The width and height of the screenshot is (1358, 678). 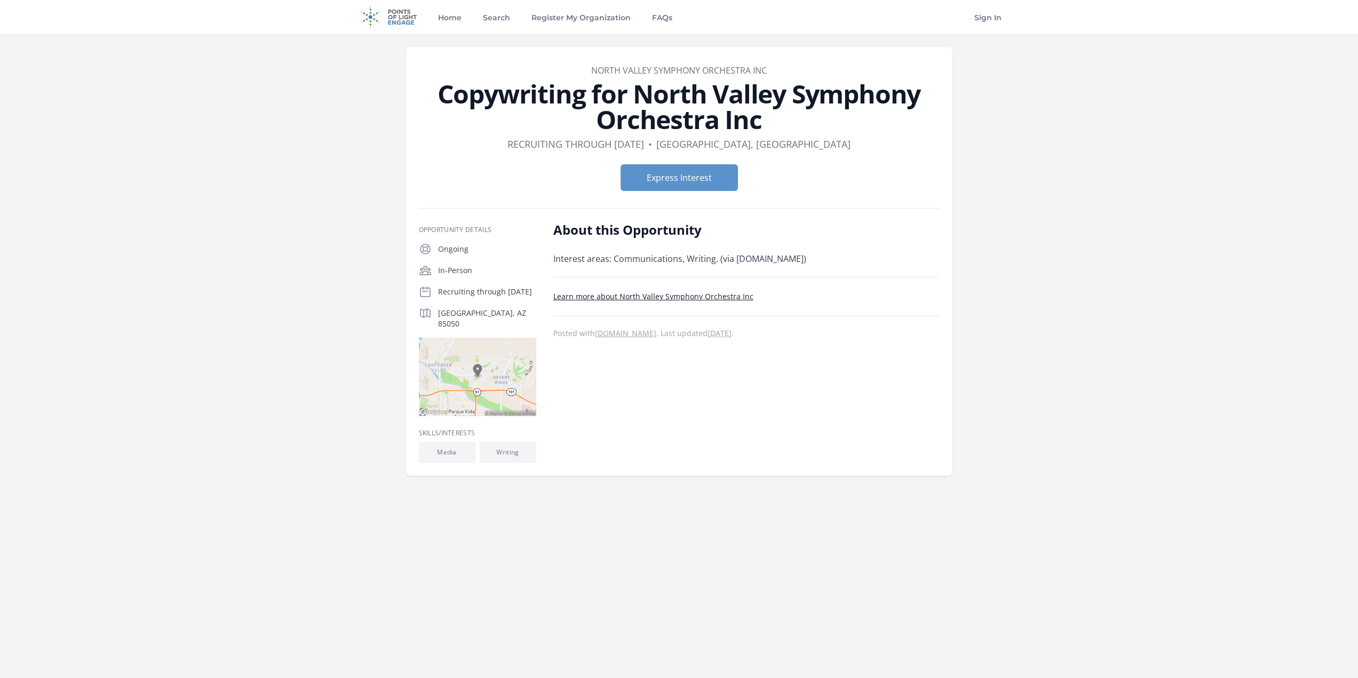 What do you see at coordinates (447, 452) in the screenshot?
I see `li: Media` at bounding box center [447, 452].